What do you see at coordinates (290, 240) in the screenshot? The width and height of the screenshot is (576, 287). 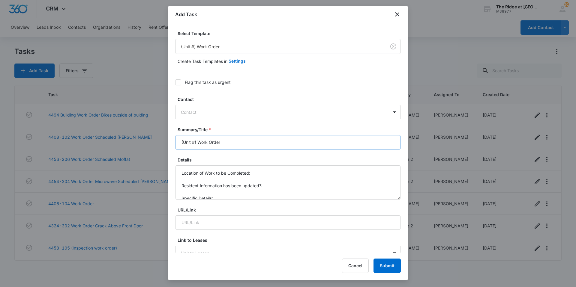 I see `label: Link to Leases` at bounding box center [290, 240].